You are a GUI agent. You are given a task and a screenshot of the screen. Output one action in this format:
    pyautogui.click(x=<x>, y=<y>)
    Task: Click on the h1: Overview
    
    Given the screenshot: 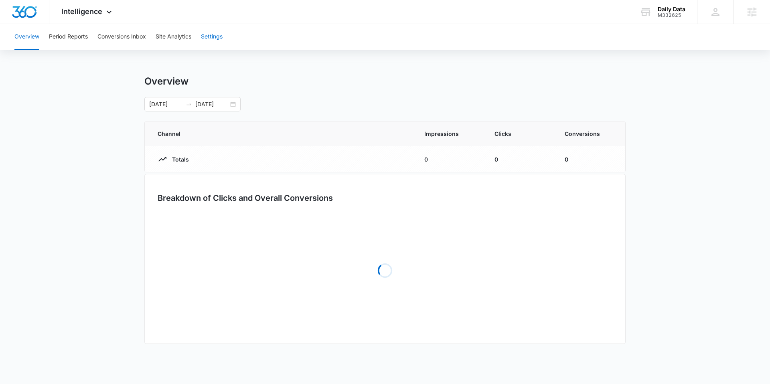 What is the action you would take?
    pyautogui.click(x=166, y=81)
    